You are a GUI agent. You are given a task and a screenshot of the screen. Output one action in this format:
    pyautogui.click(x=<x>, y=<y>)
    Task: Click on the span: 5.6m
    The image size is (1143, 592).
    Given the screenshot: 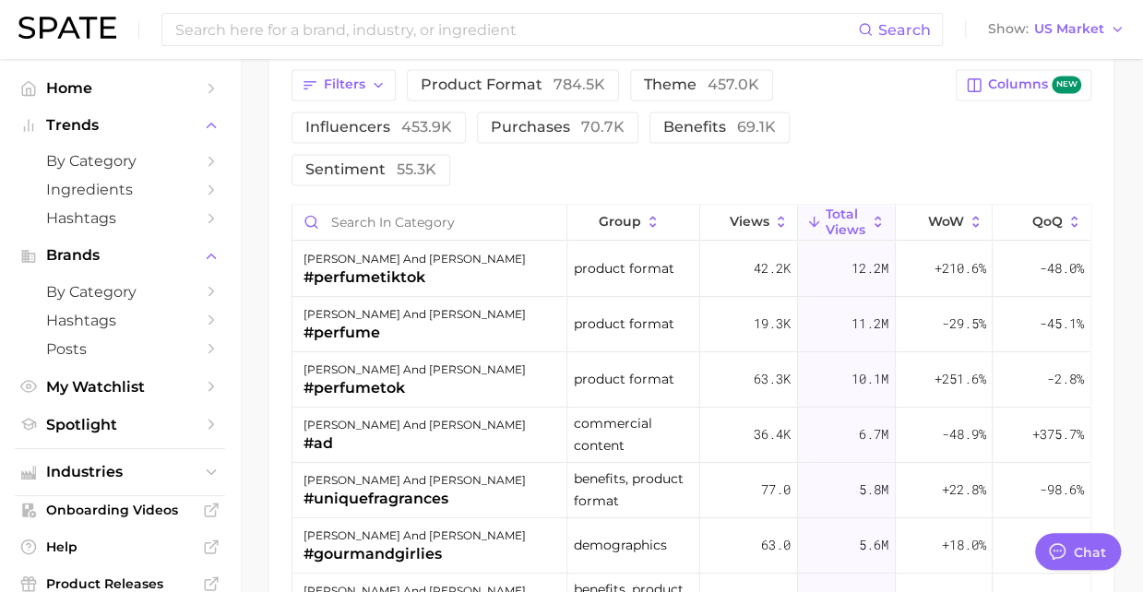 What is the action you would take?
    pyautogui.click(x=874, y=545)
    